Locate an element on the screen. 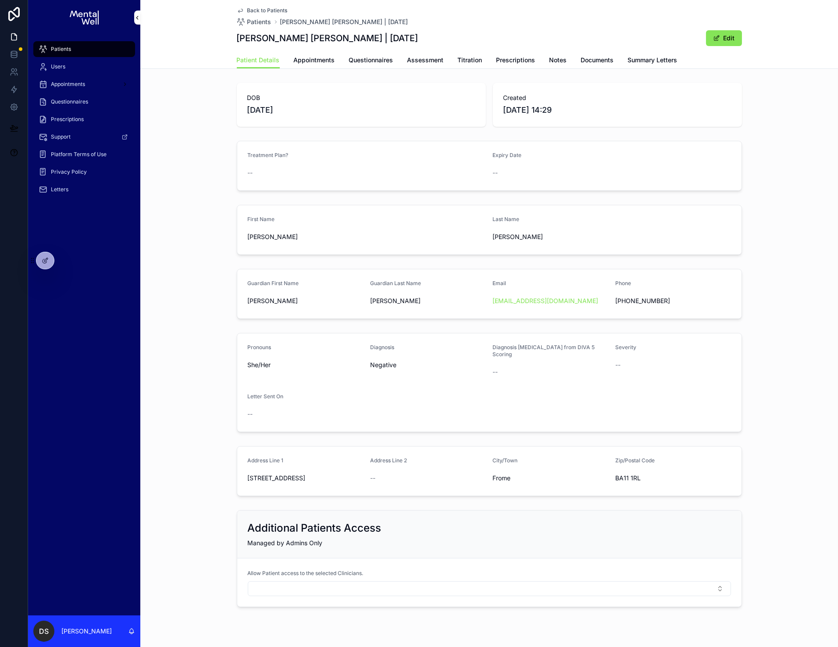  button: Edit is located at coordinates (724, 38).